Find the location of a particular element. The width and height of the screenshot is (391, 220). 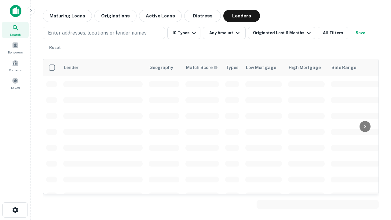

span: Saved is located at coordinates (15, 88).